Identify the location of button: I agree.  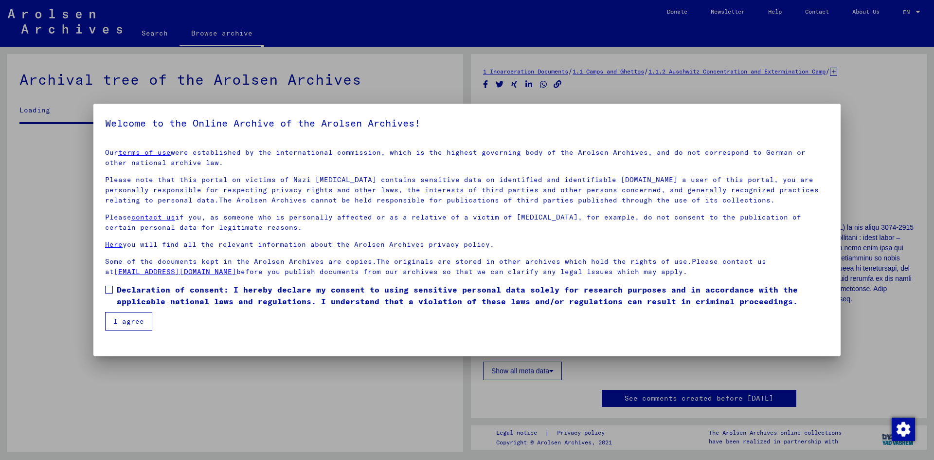
(128, 321).